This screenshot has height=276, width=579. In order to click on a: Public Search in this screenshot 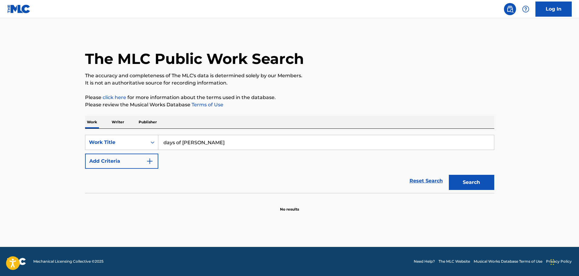, I will do `click(510, 9)`.